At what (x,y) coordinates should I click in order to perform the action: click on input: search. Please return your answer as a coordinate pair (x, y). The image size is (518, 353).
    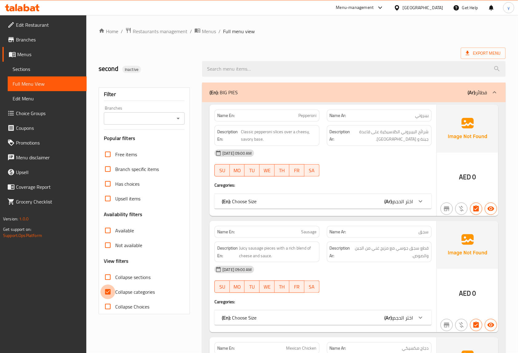
    Looking at the image, I should click on (354, 69).